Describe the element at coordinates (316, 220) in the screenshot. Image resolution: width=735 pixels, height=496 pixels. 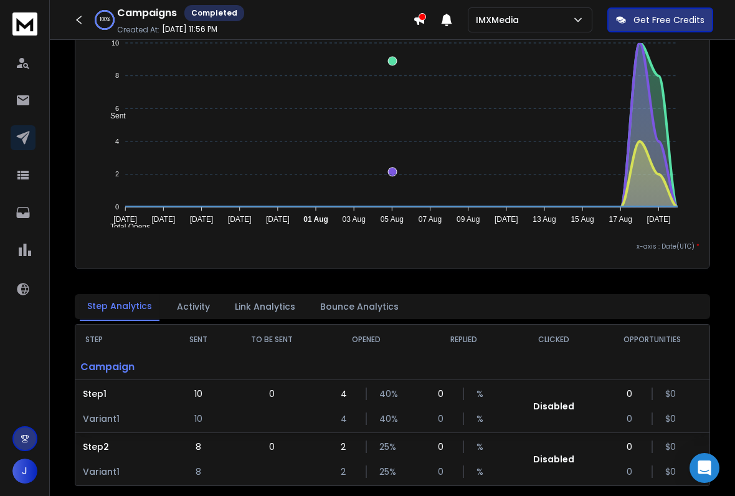
I see `tspan: 01 Aug` at that location.